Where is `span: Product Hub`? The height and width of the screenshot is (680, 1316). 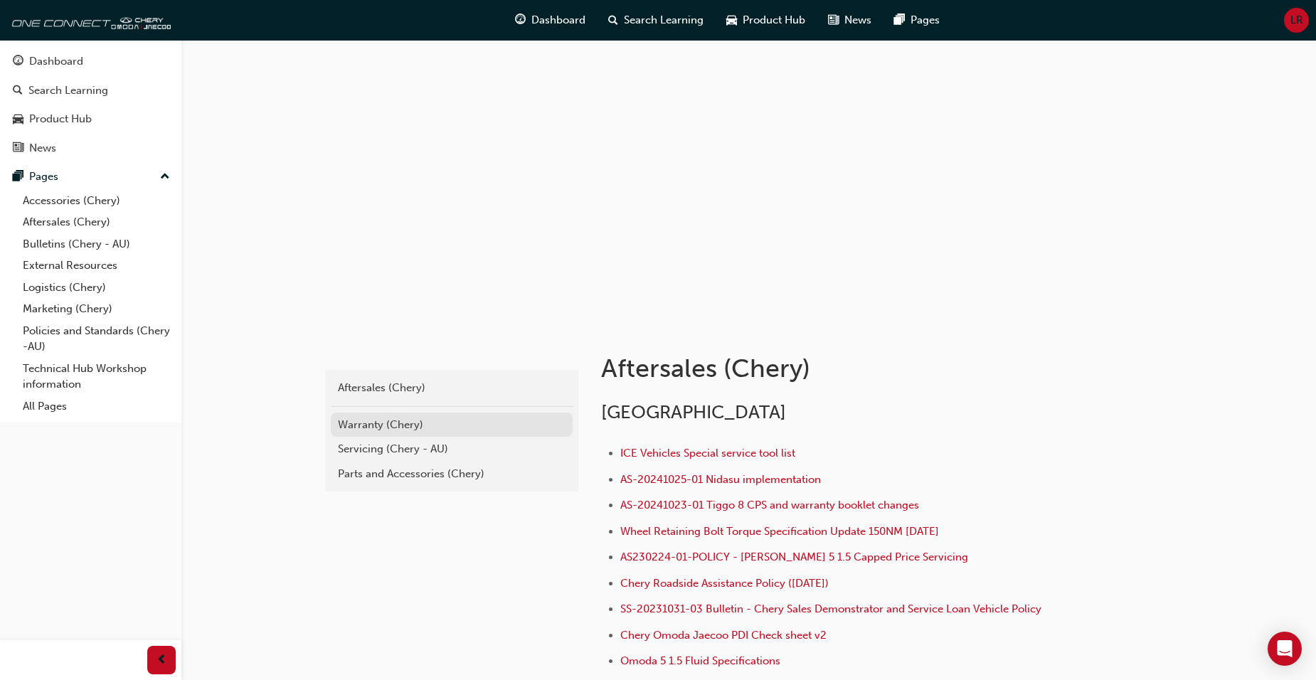
span: Product Hub is located at coordinates (774, 20).